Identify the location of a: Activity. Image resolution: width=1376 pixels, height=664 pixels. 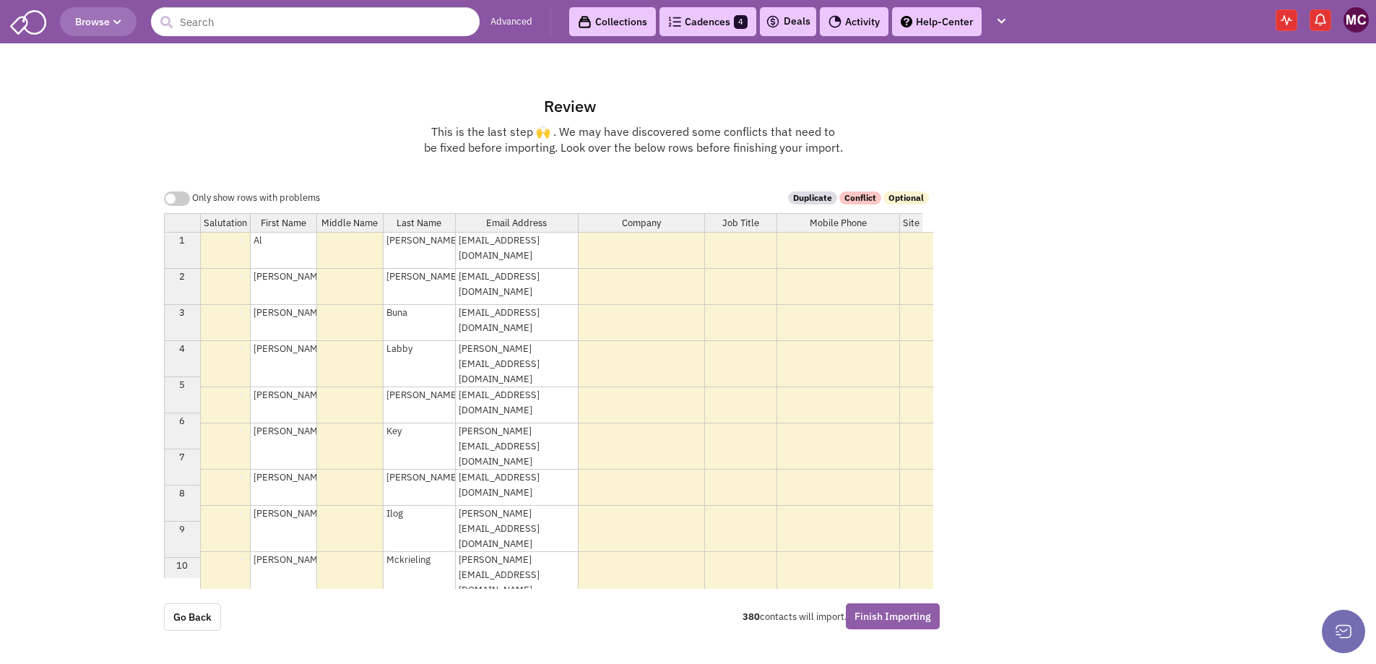
(854, 22).